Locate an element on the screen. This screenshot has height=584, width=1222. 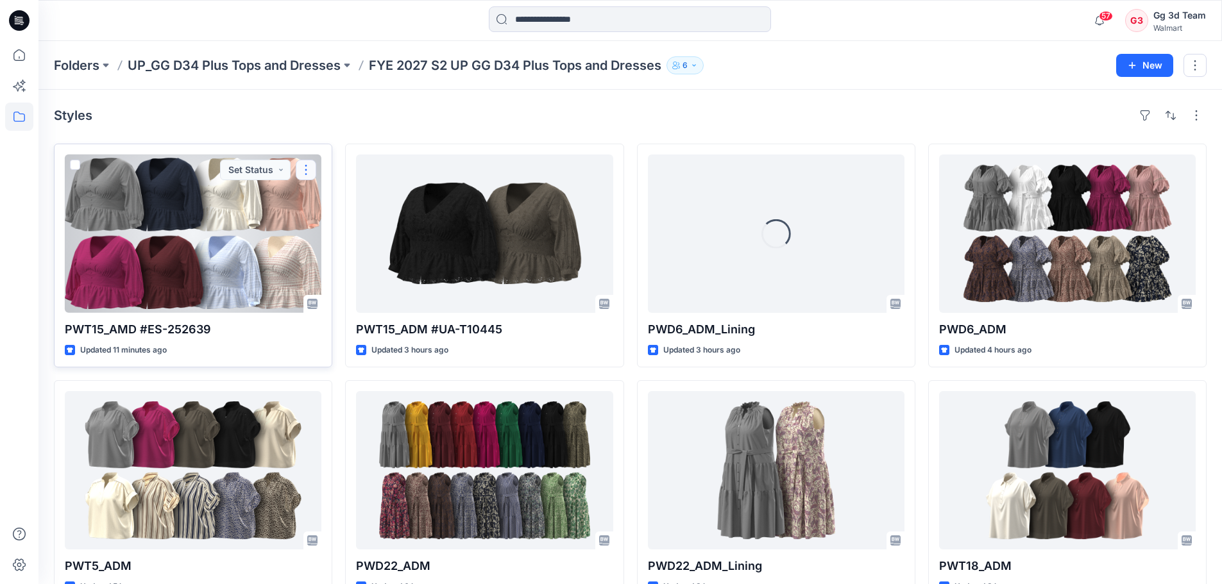
p: FYE 2027 S2 UP GG D34 Plus Tops and Dresses is located at coordinates (515, 65).